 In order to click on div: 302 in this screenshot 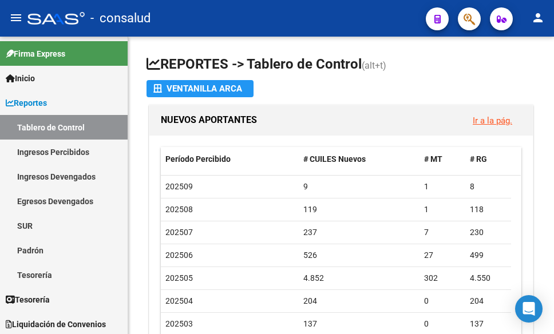, I will do `click(443, 278)`.